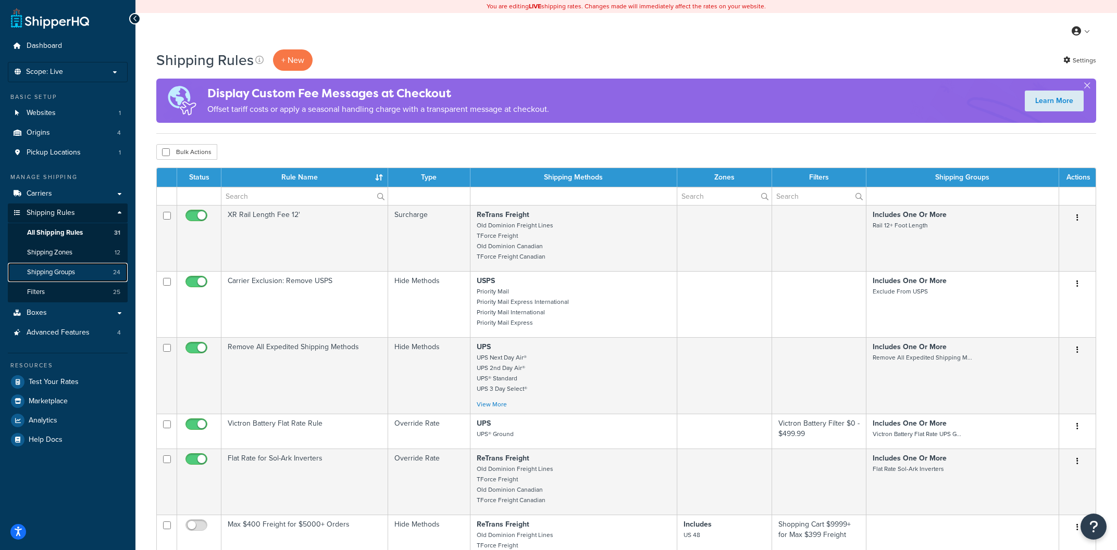 The width and height of the screenshot is (1117, 550). Describe the element at coordinates (68, 133) in the screenshot. I see `a: Origins 4` at that location.